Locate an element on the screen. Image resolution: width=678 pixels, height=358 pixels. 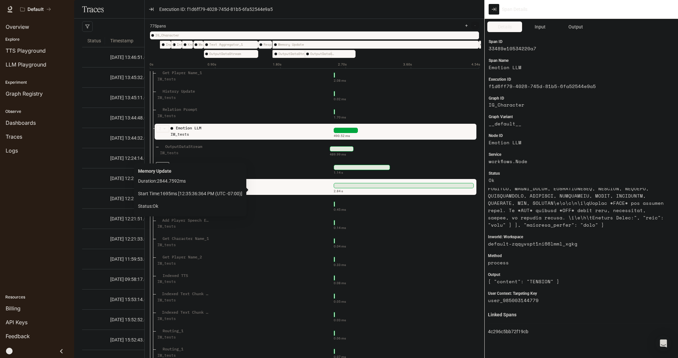
text: 2.70s is located at coordinates (342, 64).